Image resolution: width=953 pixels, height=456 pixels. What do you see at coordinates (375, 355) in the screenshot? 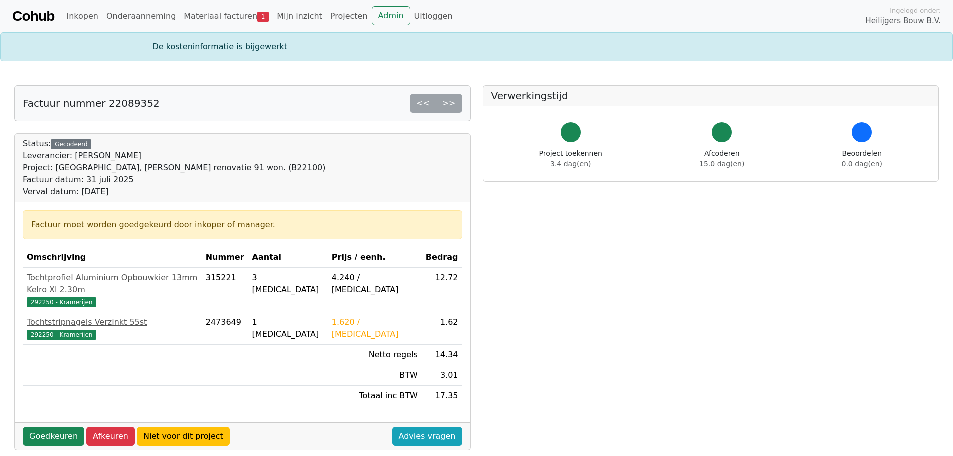
I see `td: Netto regels` at bounding box center [375, 355].